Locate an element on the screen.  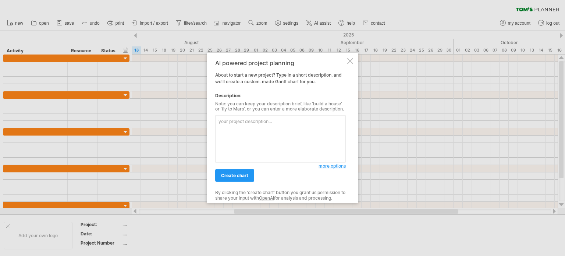
div: Note: you can keep your description brief, like 'build a house' or 'fly to Mars', or you can ente... is located at coordinates (280, 106).